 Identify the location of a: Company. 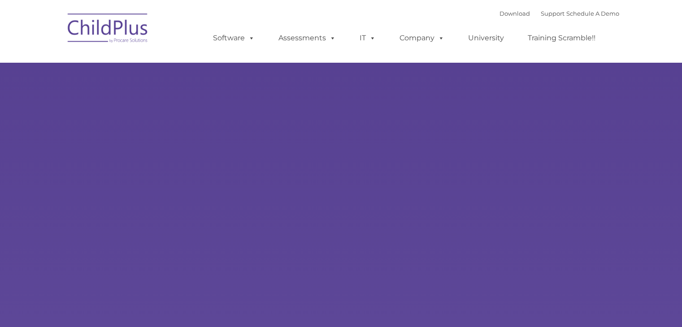
(422, 38).